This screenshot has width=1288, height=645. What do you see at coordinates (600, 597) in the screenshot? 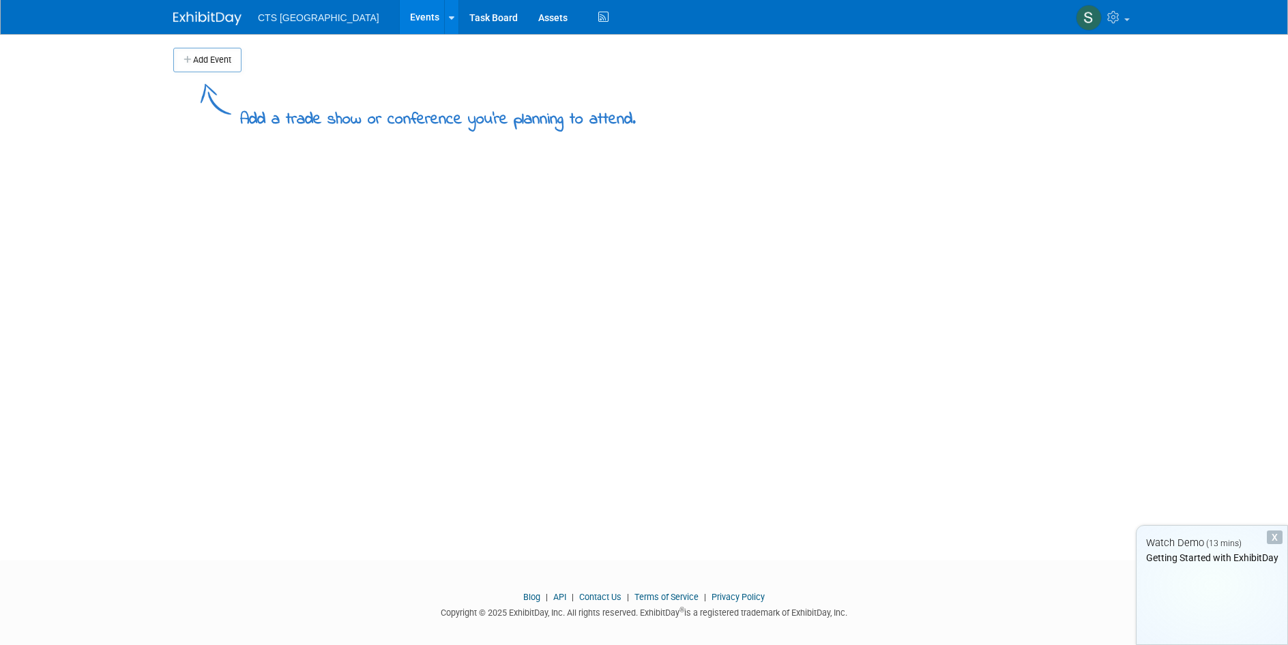
I see `a: Contact Us` at bounding box center [600, 597].